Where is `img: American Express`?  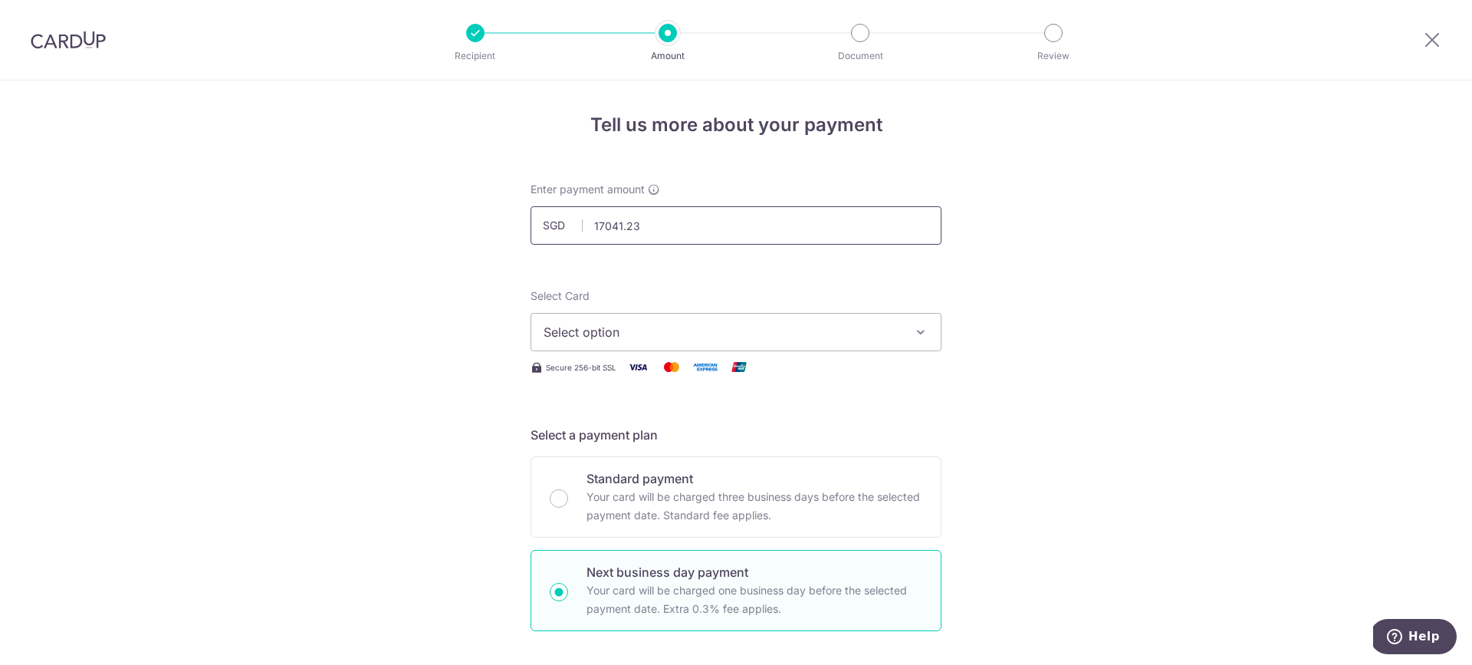 img: American Express is located at coordinates (705, 367).